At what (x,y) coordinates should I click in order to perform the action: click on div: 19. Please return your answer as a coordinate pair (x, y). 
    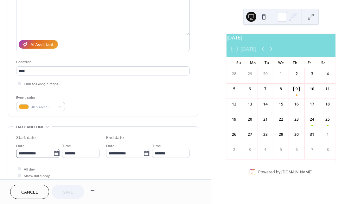
    Looking at the image, I should click on (234, 120).